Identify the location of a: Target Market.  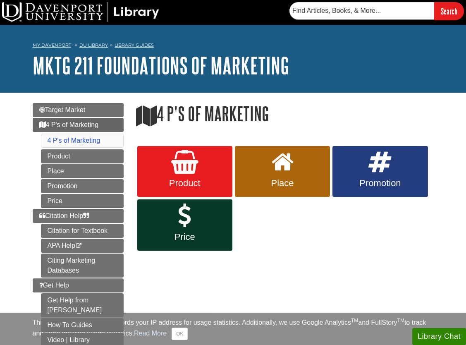
(78, 110).